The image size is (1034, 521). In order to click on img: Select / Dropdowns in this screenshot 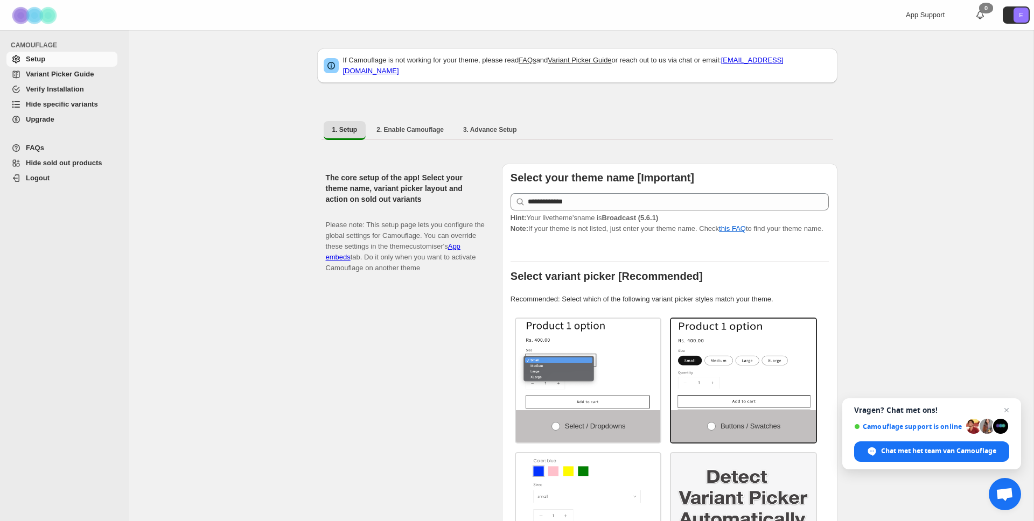, I will do `click(588, 364)`.